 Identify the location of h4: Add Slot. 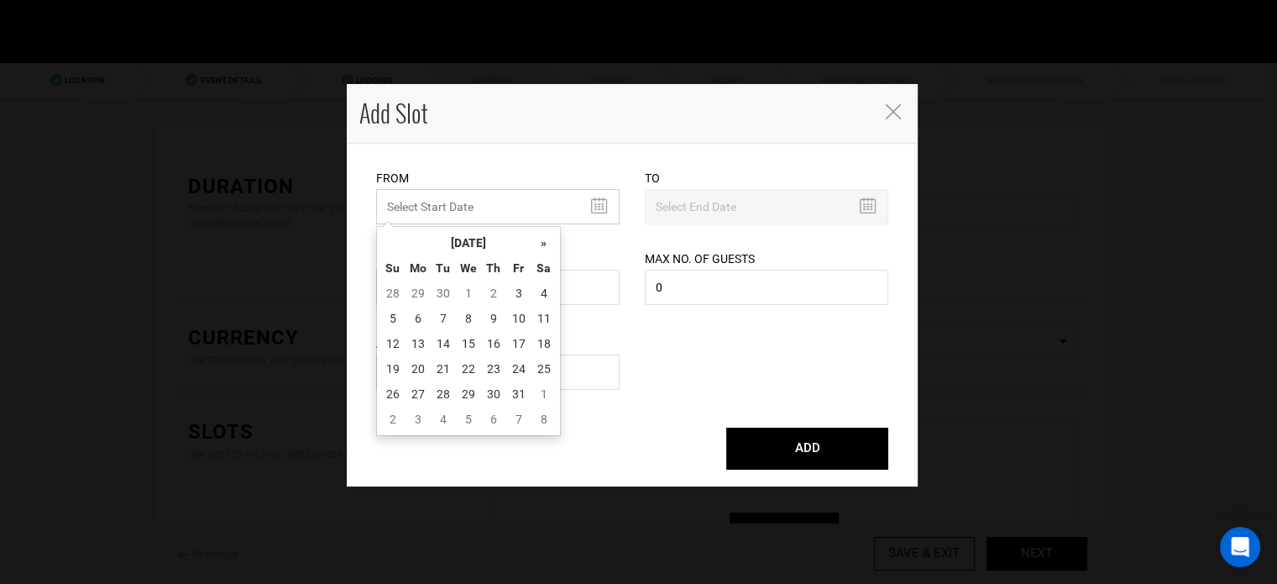
(613, 113).